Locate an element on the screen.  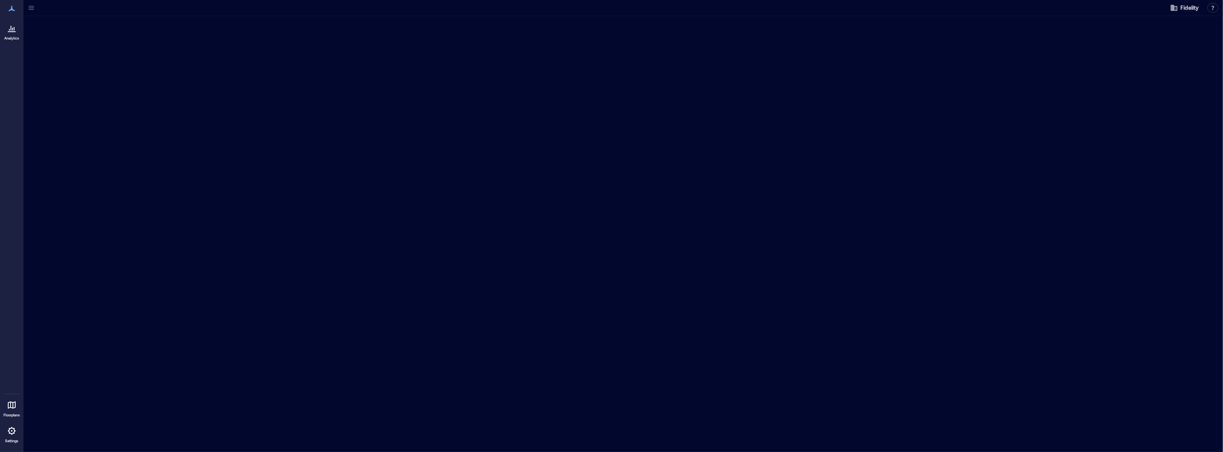
p: Analytics is located at coordinates (12, 38).